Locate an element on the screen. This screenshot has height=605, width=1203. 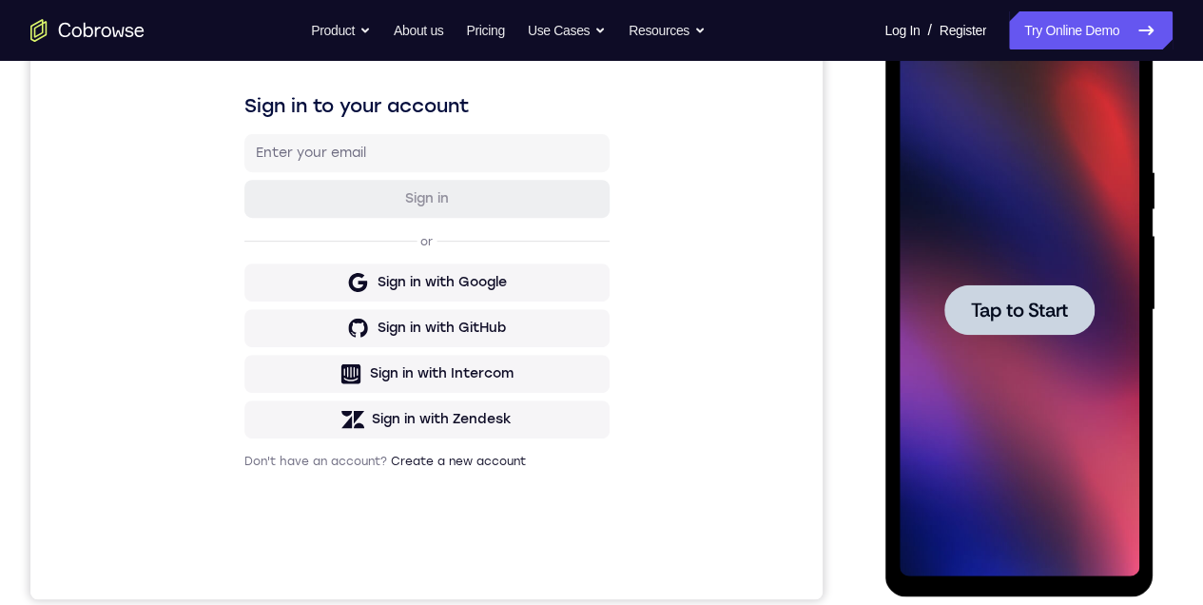
div: Sign in with Zendesk is located at coordinates (411, 458).